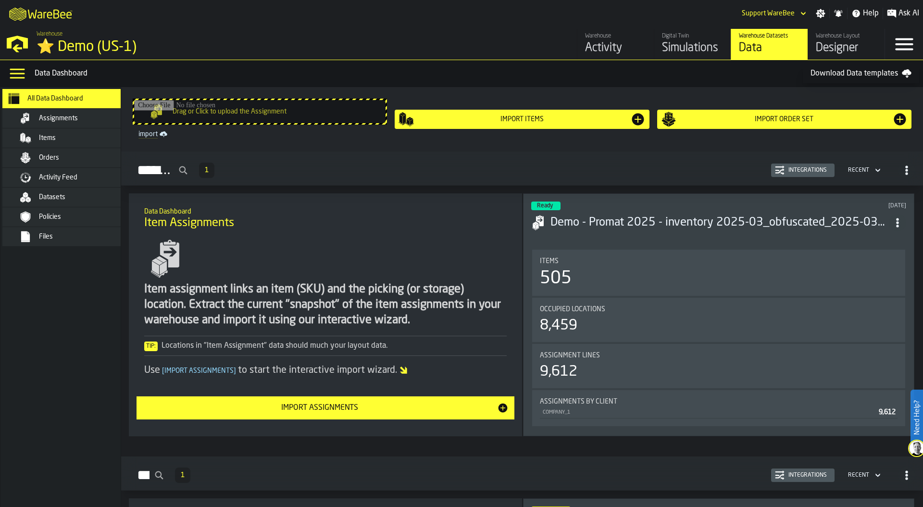 The height and width of the screenshot is (507, 923). I want to click on span: All Data Dashboard, so click(55, 99).